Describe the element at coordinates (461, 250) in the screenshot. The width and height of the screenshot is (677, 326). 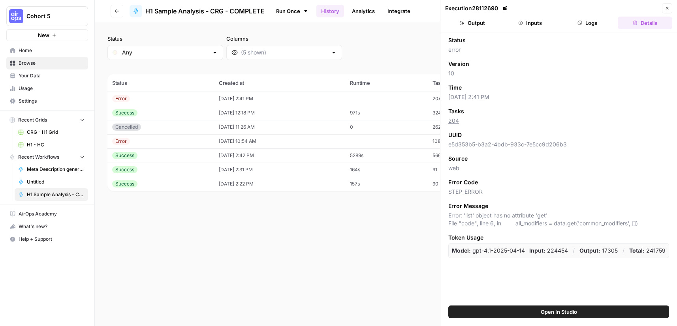
I see `strong: Model:` at that location.